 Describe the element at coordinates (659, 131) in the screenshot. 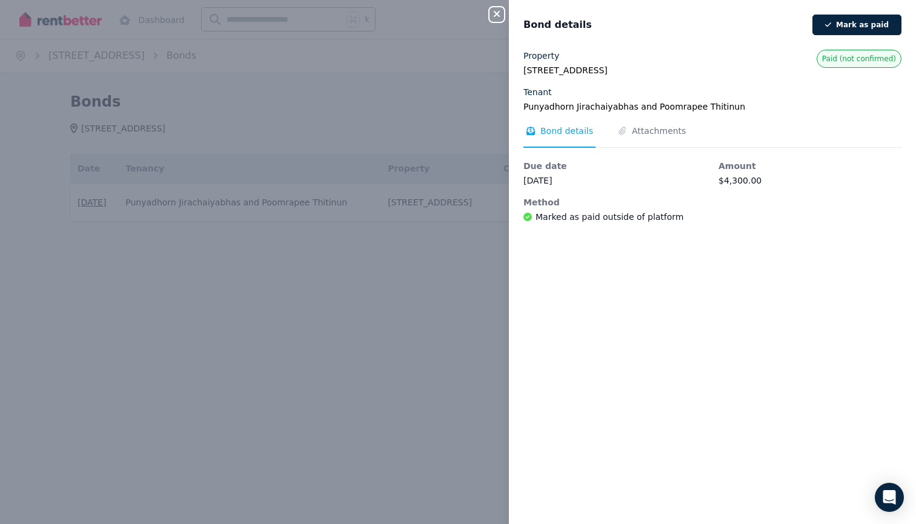

I see `span: Attachments` at that location.